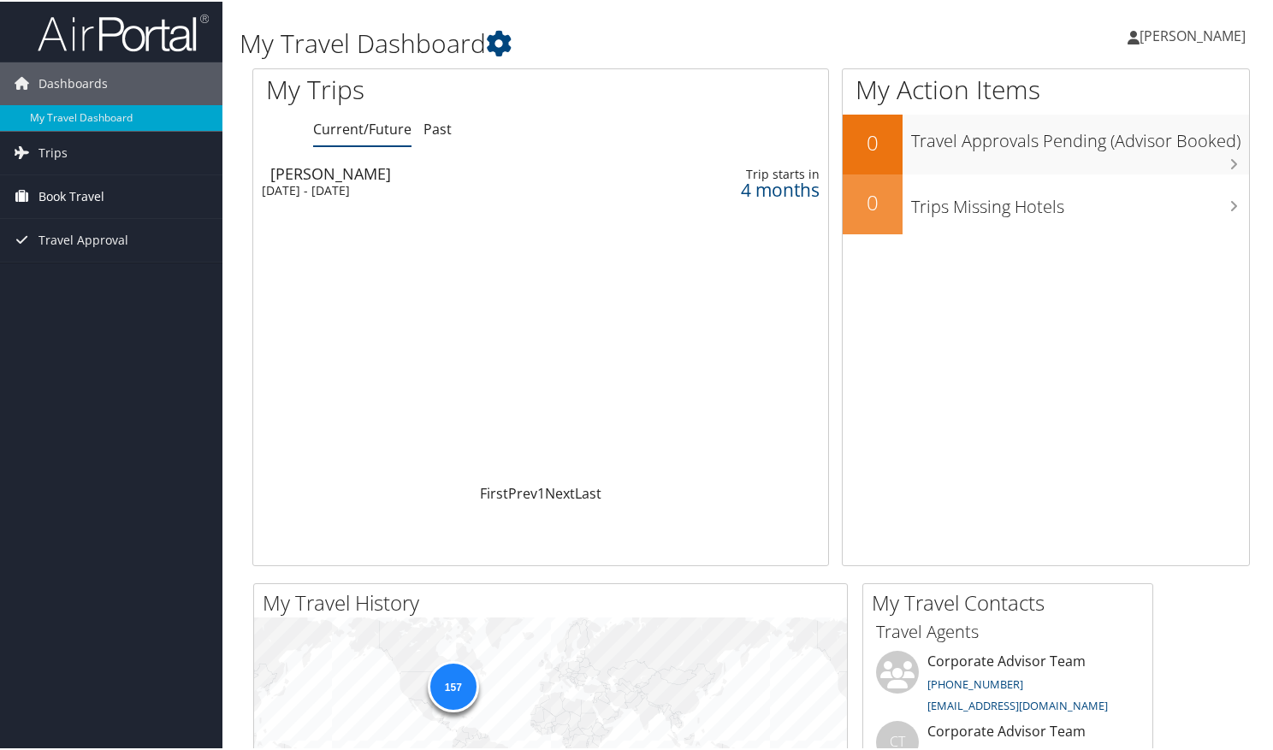 Image resolution: width=1273 pixels, height=750 pixels. I want to click on h1: My Trips, so click(421, 88).